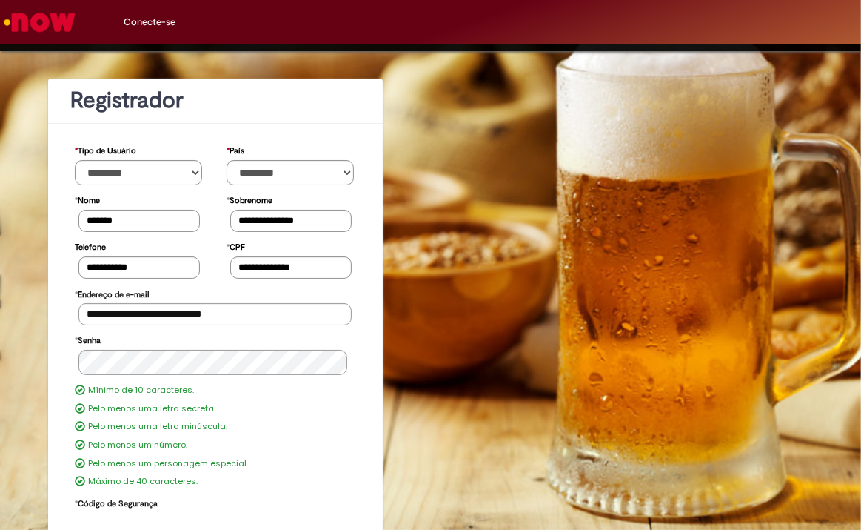 This screenshot has width=861, height=530. Describe the element at coordinates (113, 294) in the screenshot. I see `font: Endereço de e-mail` at that location.